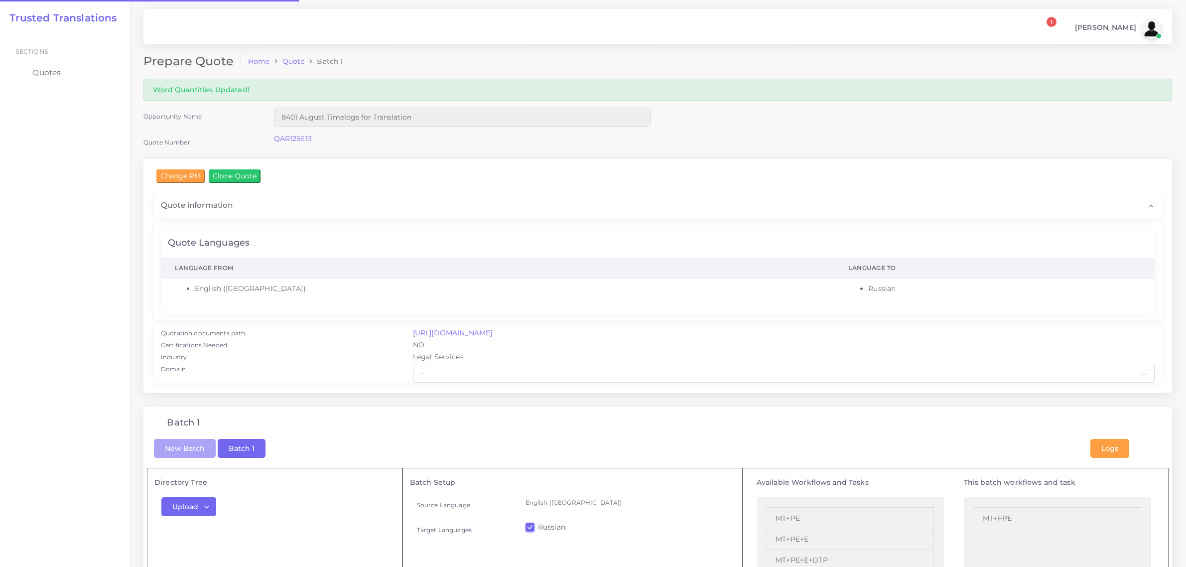 The image size is (1186, 567). What do you see at coordinates (32, 51) in the screenshot?
I see `span: Sections` at bounding box center [32, 51].